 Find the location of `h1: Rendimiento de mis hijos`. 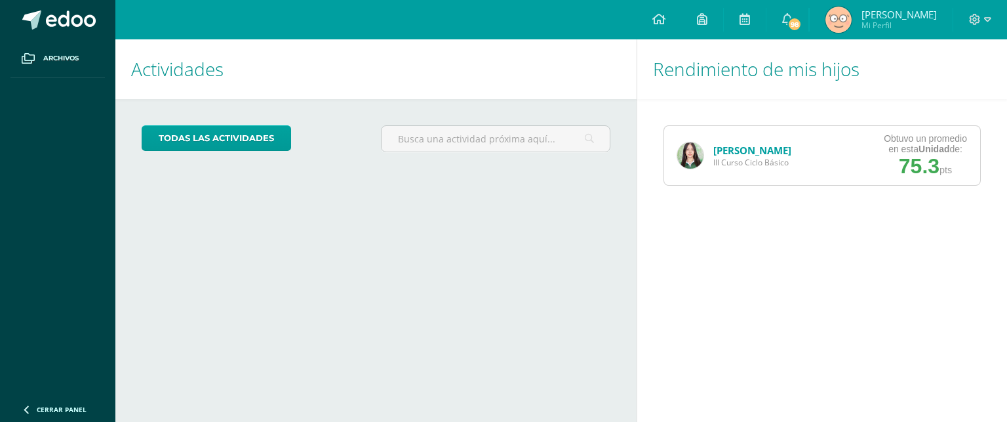

h1: Rendimiento de mis hijos is located at coordinates (822, 69).